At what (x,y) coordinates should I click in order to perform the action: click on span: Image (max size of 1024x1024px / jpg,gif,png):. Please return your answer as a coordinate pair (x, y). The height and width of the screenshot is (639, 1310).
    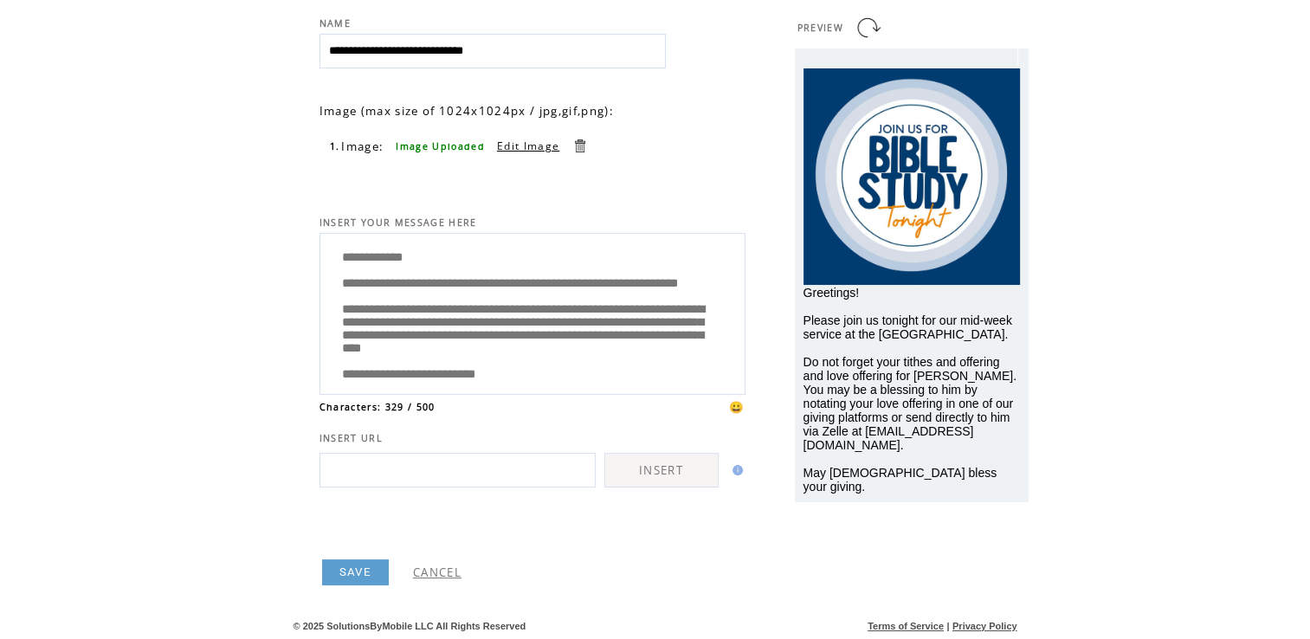
    Looking at the image, I should click on (467, 111).